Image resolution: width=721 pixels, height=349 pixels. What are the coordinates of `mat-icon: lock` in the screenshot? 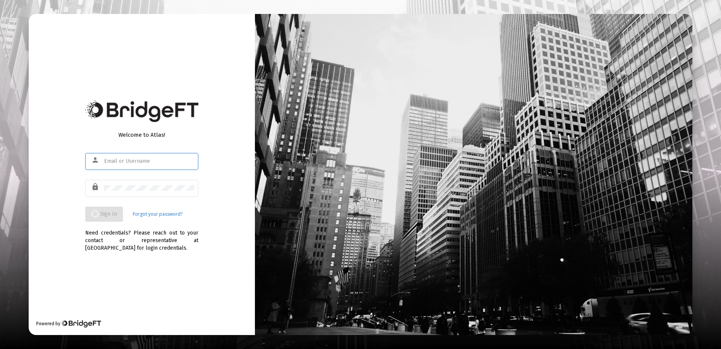 It's located at (96, 187).